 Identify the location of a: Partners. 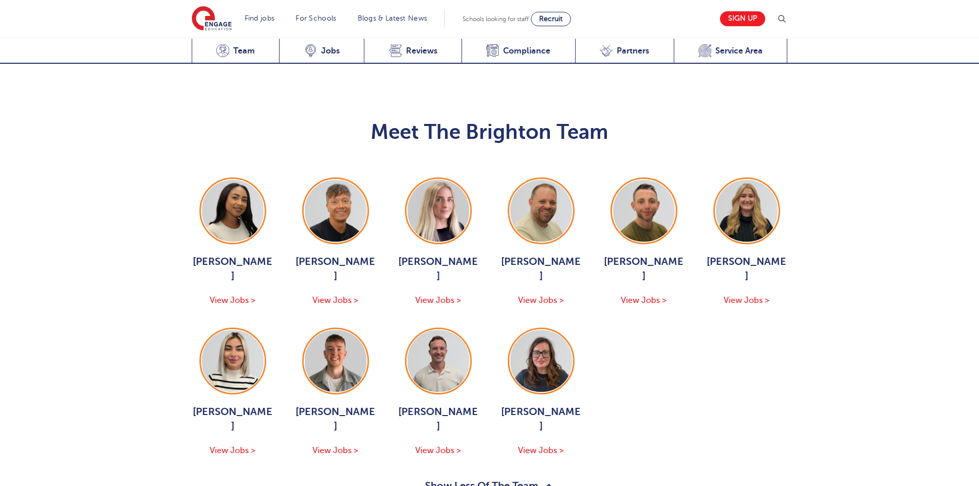
(625, 51).